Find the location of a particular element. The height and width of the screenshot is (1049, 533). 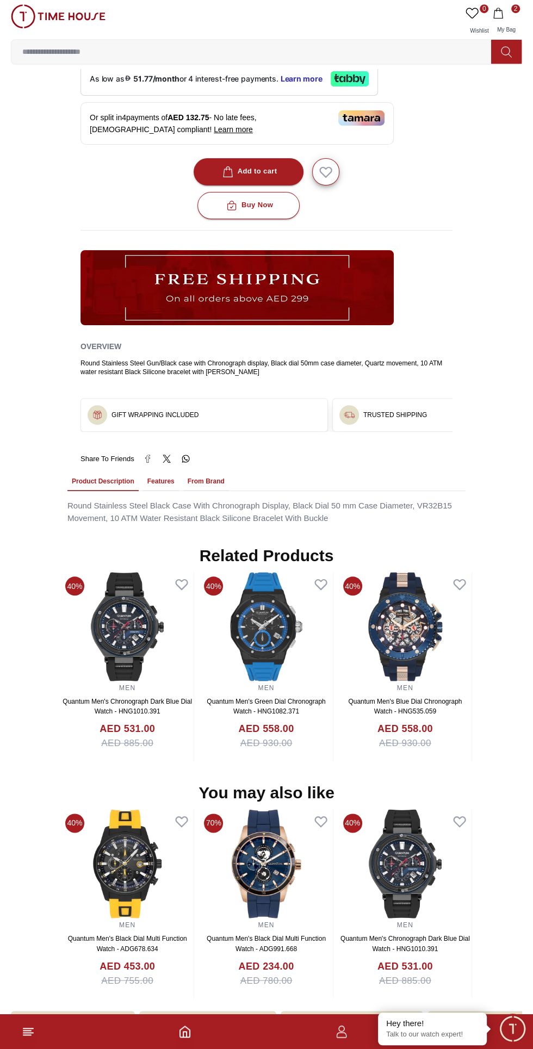

img: Quantum Men's Black Dial Multi Function Watch - ADG678.634 is located at coordinates (127, 863).